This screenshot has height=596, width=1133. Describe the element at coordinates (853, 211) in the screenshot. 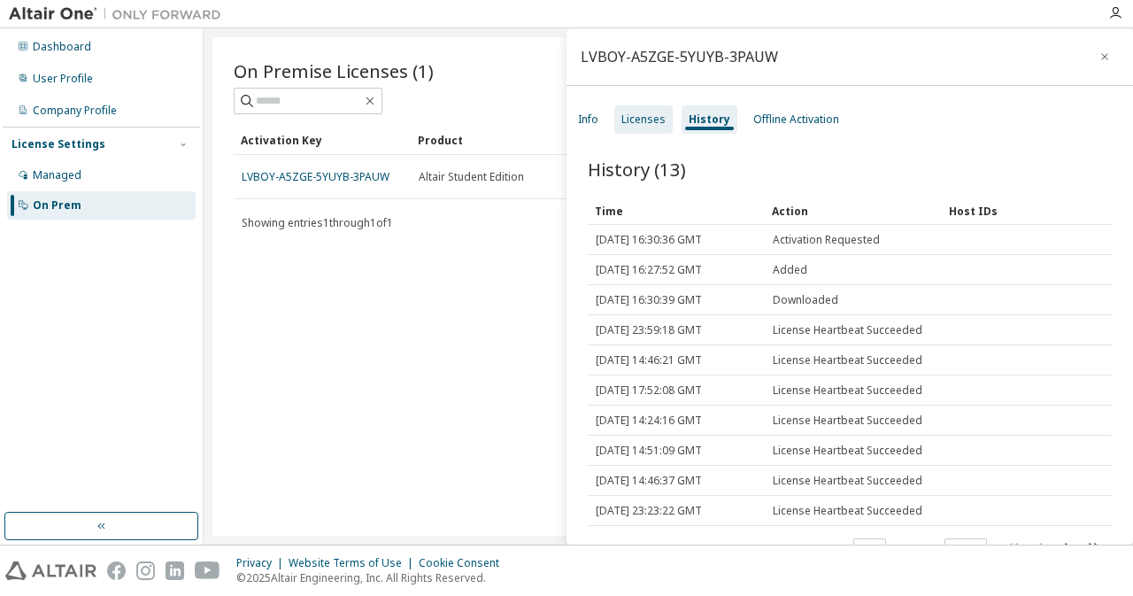

I see `div: Action` at that location.